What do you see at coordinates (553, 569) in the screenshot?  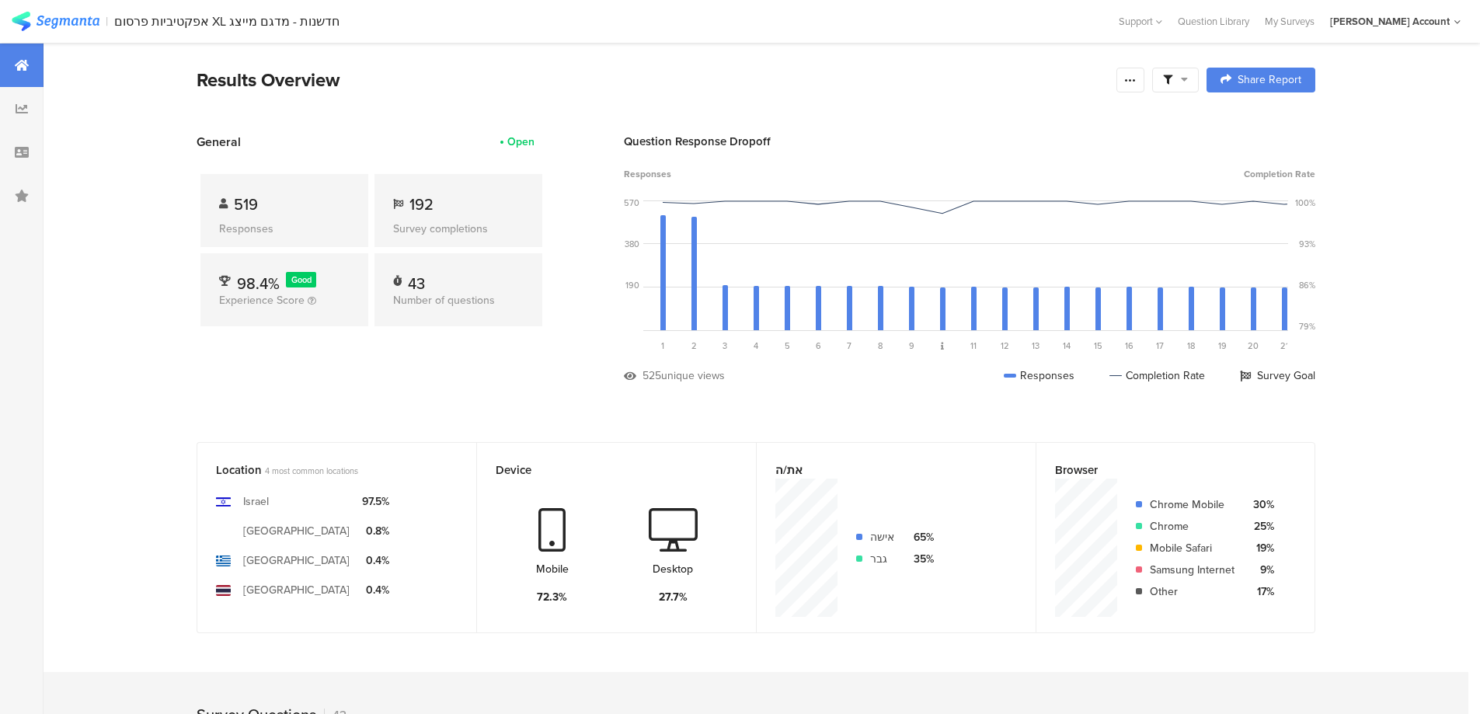 I see `div: Mobile` at bounding box center [553, 569].